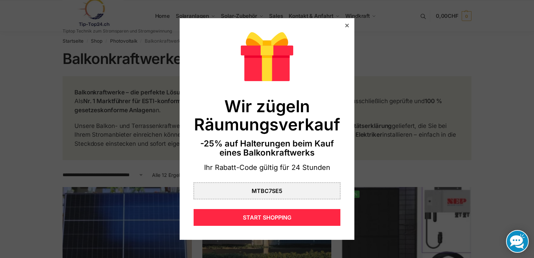 The width and height of the screenshot is (534, 258). What do you see at coordinates (267, 115) in the screenshot?
I see `div: Wir zügeln Räumungsverkauf` at bounding box center [267, 115].